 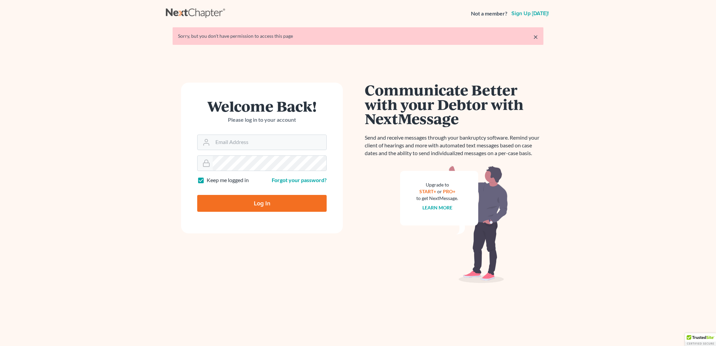 What do you see at coordinates (454, 104) in the screenshot?
I see `h1: Communicate Better with your Debtor with NextMessage` at bounding box center [454, 104].